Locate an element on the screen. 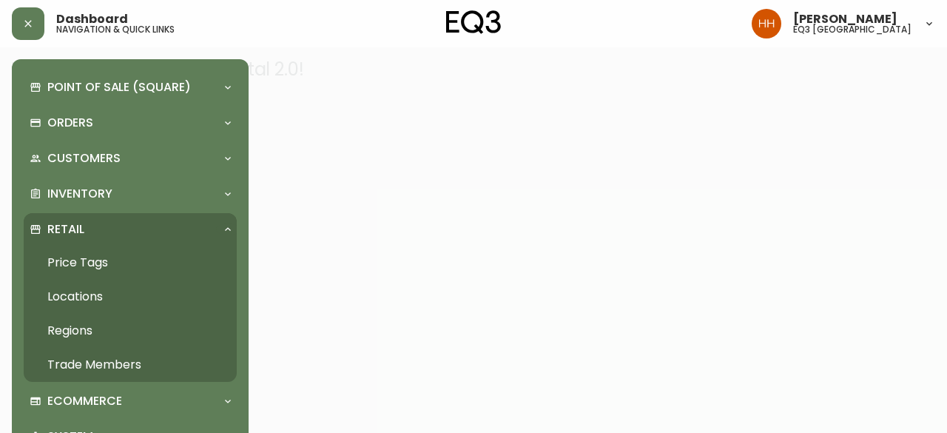 This screenshot has width=947, height=433. div: Customers is located at coordinates (130, 158).